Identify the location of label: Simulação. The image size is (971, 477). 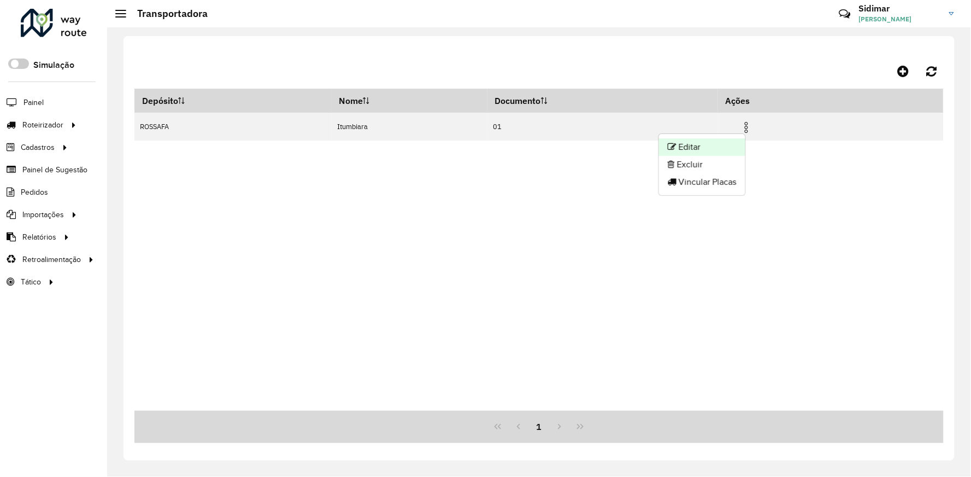
(54, 65).